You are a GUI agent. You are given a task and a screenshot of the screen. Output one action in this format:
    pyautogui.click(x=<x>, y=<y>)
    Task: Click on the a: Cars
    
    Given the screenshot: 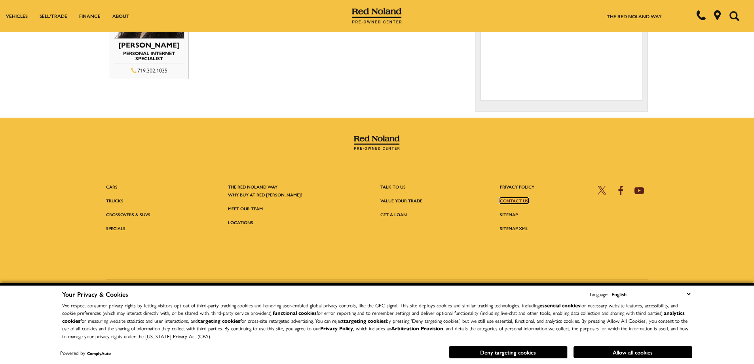 What is the action you would take?
    pyautogui.click(x=112, y=186)
    